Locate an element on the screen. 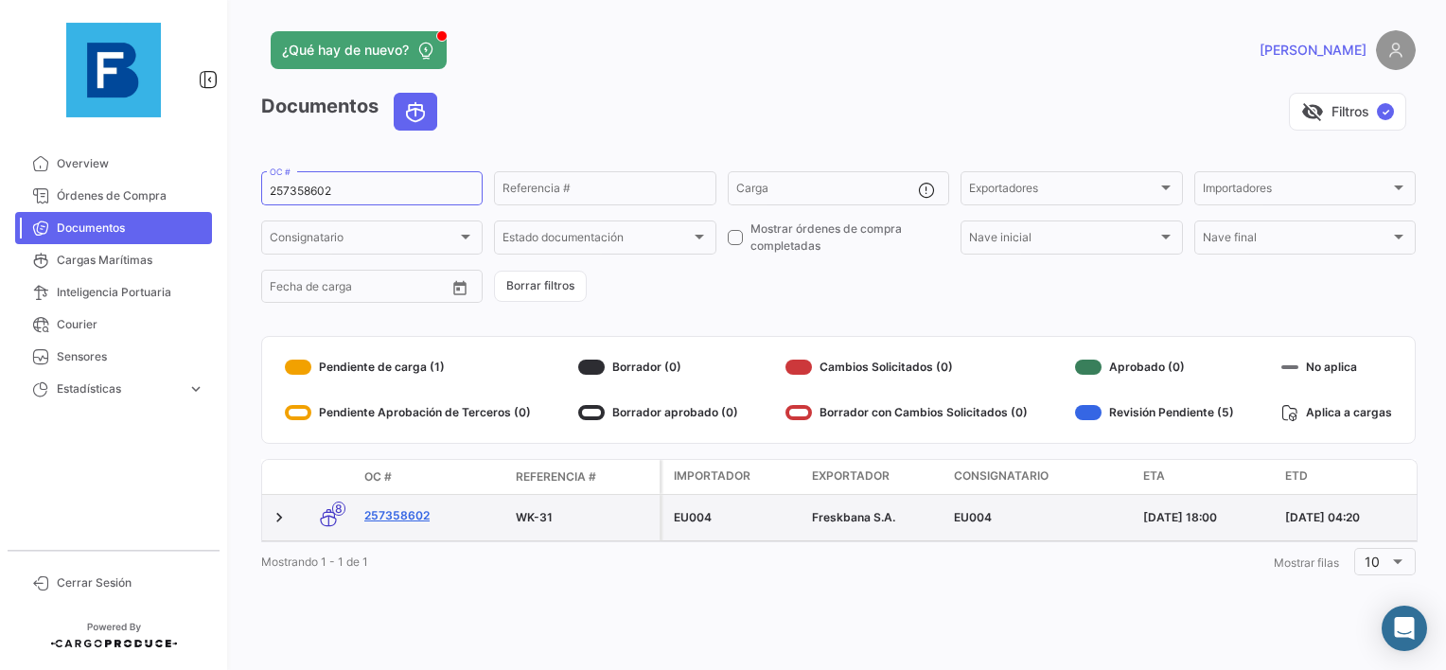 The width and height of the screenshot is (1446, 670). datatable-header-cell: Importador is located at coordinates (734, 477).